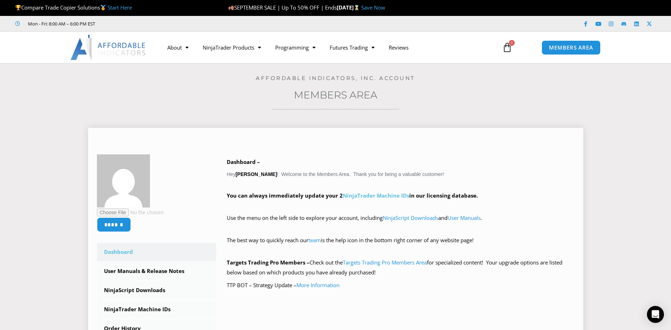 The image size is (671, 330). I want to click on img: LogoAI | Affordable Indicators – NinjaTrader, so click(108, 47).